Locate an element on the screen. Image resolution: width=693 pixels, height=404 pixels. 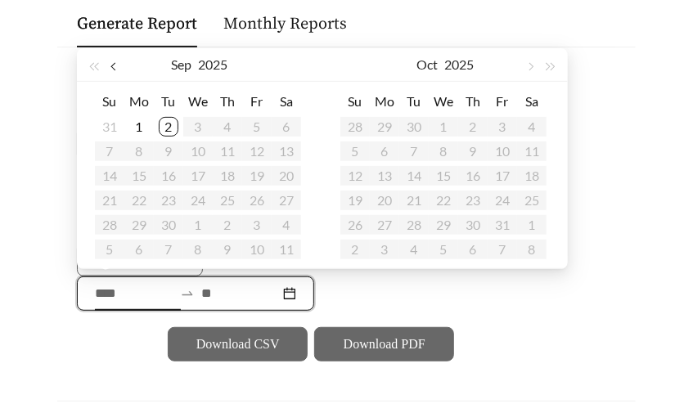
a: Generate Report is located at coordinates (137, 24).